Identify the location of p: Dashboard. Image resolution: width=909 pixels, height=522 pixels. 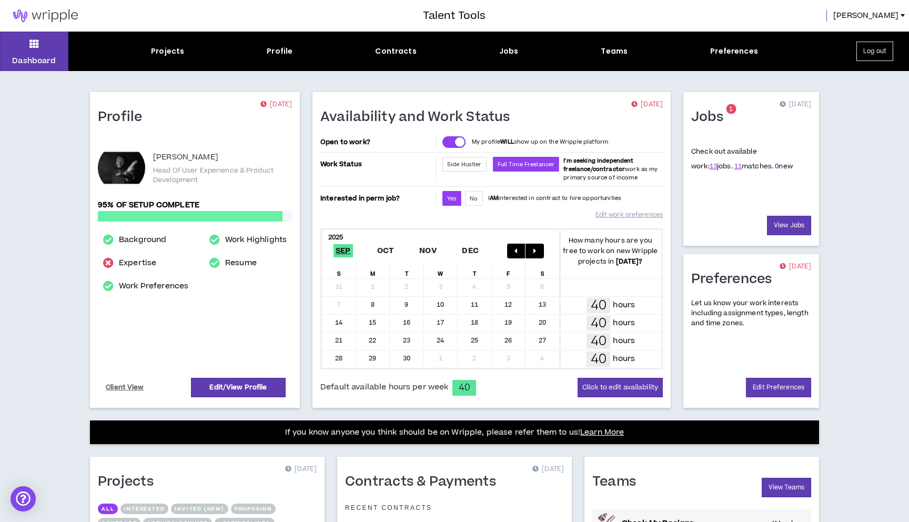
(34, 60).